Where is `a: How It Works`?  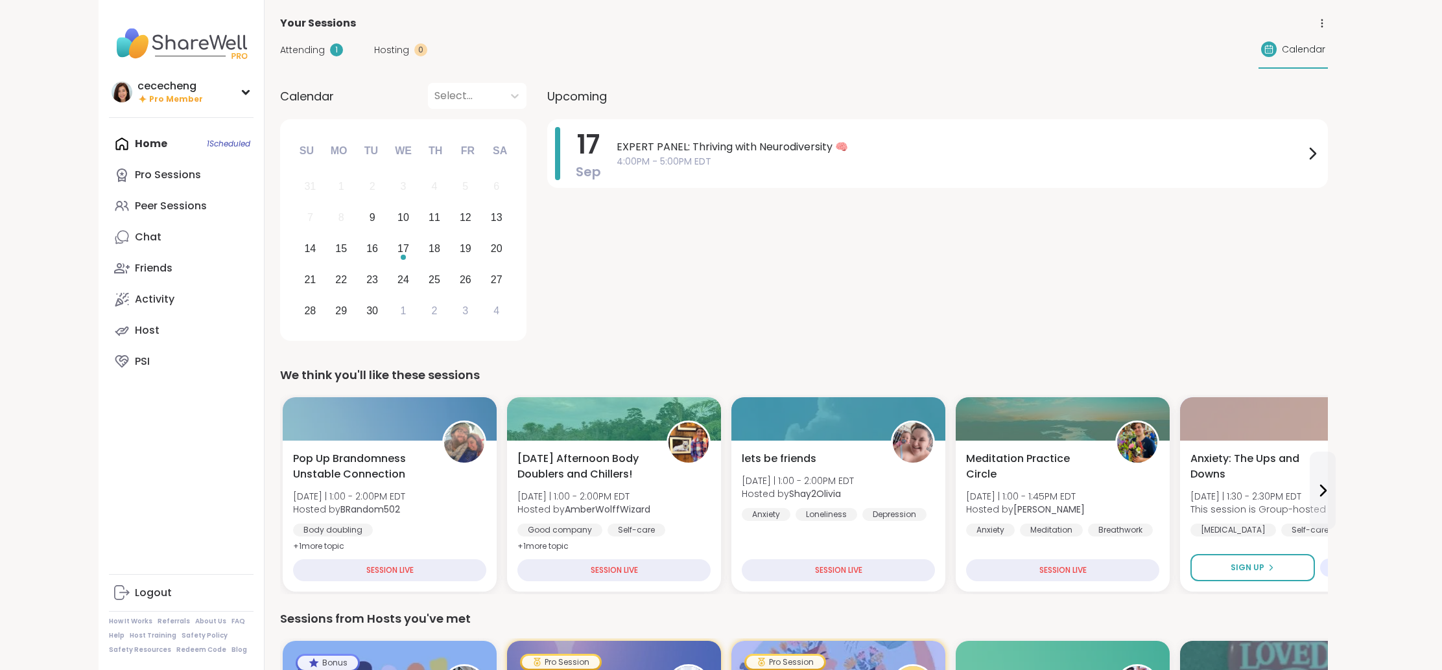 a: How It Works is located at coordinates (130, 622).